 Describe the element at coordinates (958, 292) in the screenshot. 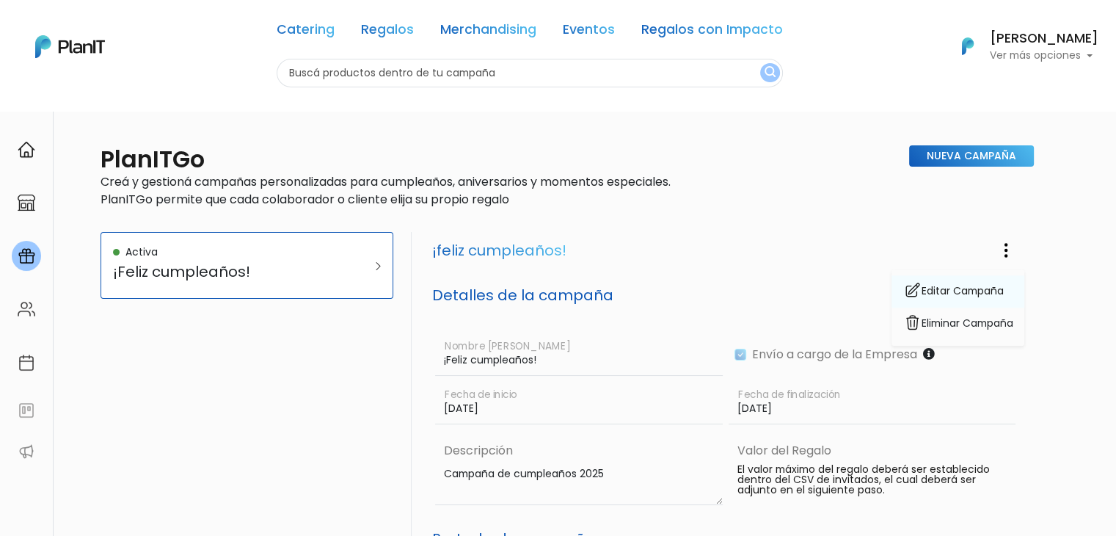

I see `a: Editar Campaña` at that location.